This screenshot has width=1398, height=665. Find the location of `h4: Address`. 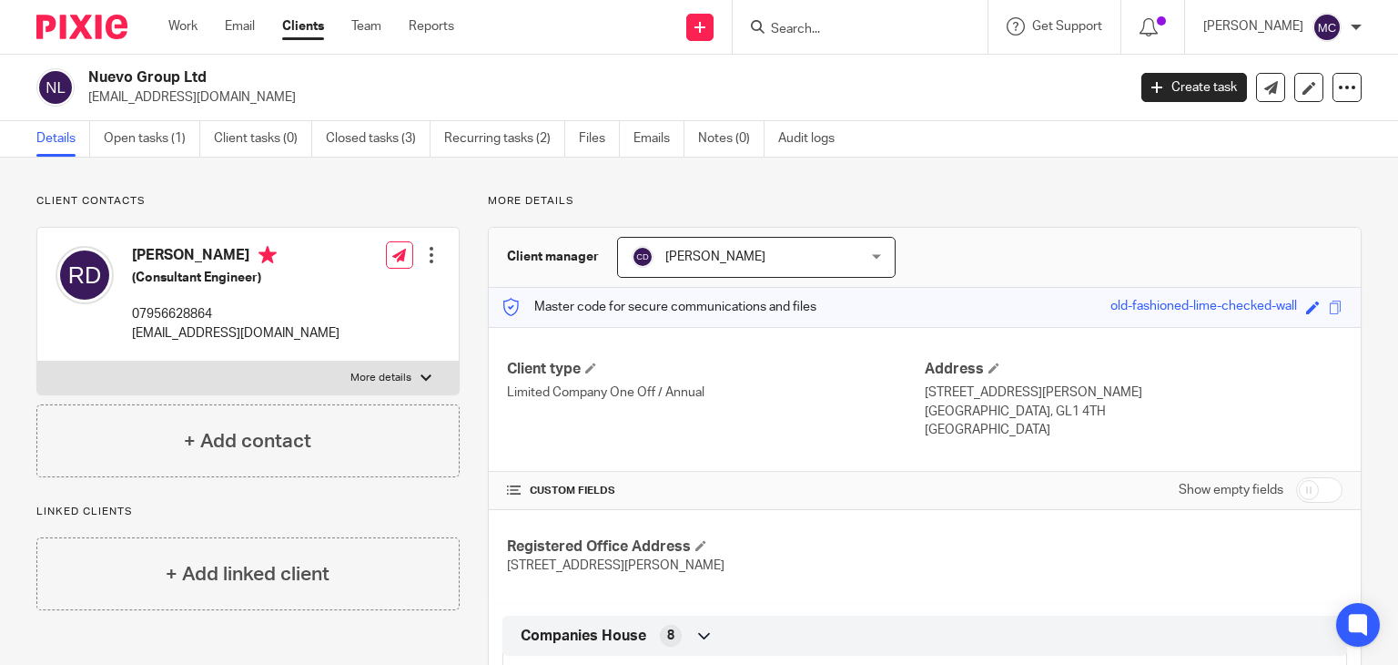

h4: Address is located at coordinates (1133, 369).